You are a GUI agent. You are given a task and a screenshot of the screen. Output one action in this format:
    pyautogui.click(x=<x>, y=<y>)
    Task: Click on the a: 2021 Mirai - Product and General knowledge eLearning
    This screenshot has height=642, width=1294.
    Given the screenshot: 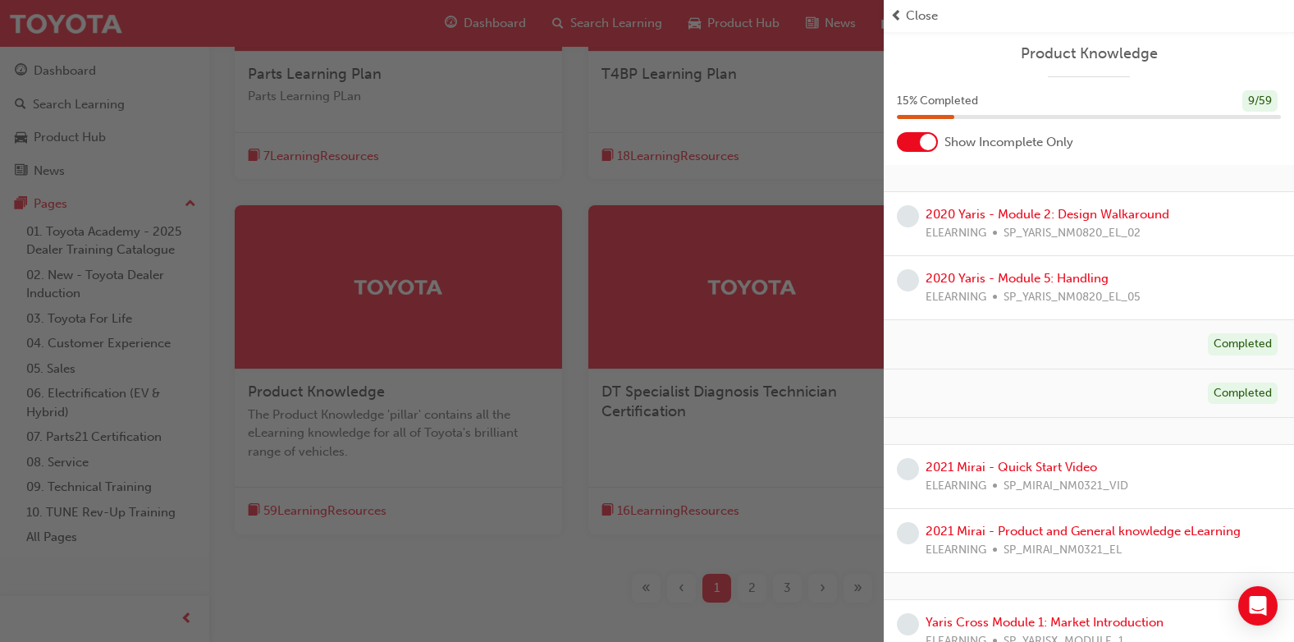 What is the action you would take?
    pyautogui.click(x=1083, y=531)
    